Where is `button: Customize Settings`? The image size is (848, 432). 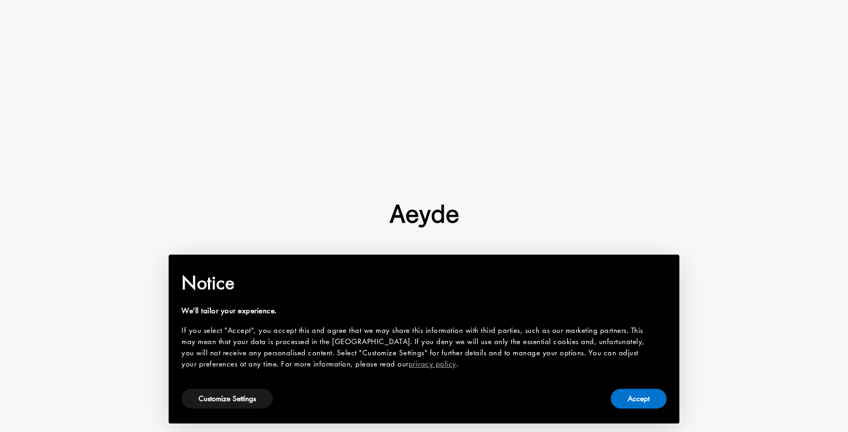 button: Customize Settings is located at coordinates (227, 398).